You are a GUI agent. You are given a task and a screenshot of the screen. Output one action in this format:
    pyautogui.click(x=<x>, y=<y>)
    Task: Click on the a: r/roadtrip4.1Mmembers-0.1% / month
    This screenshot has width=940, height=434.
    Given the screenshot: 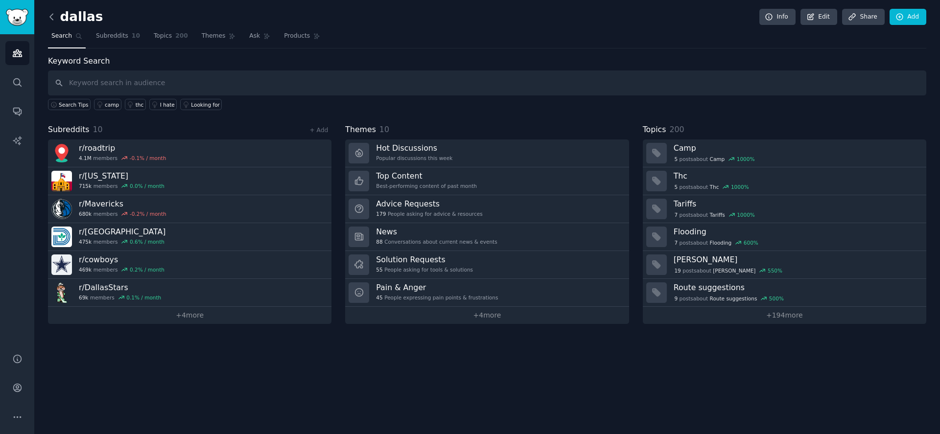 What is the action you would take?
    pyautogui.click(x=189, y=153)
    